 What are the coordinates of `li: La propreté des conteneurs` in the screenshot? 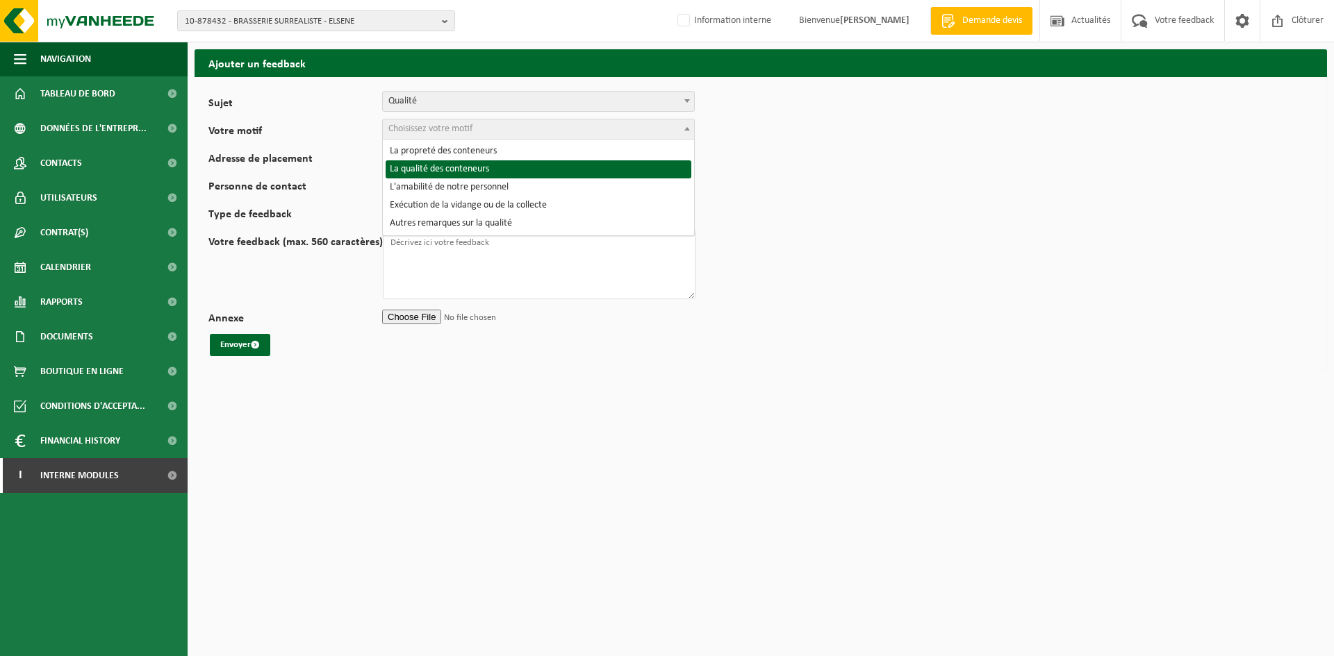 It's located at (538, 151).